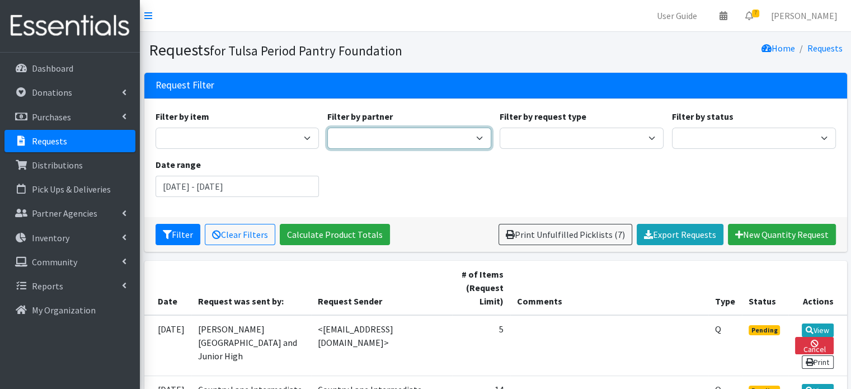  Describe the element at coordinates (782, 234) in the screenshot. I see `a: New Quantity Request` at that location.